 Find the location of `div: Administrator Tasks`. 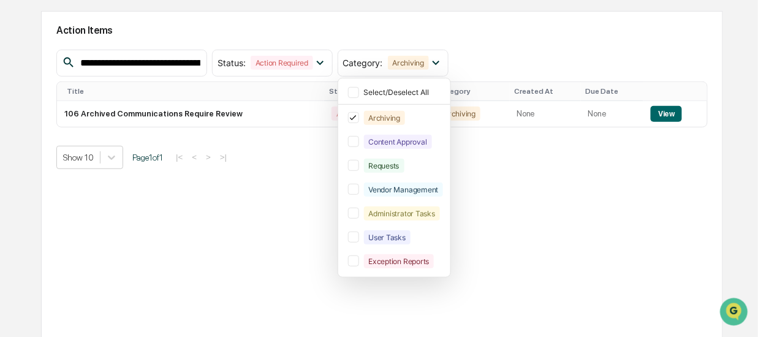

div: Administrator Tasks is located at coordinates (402, 213).